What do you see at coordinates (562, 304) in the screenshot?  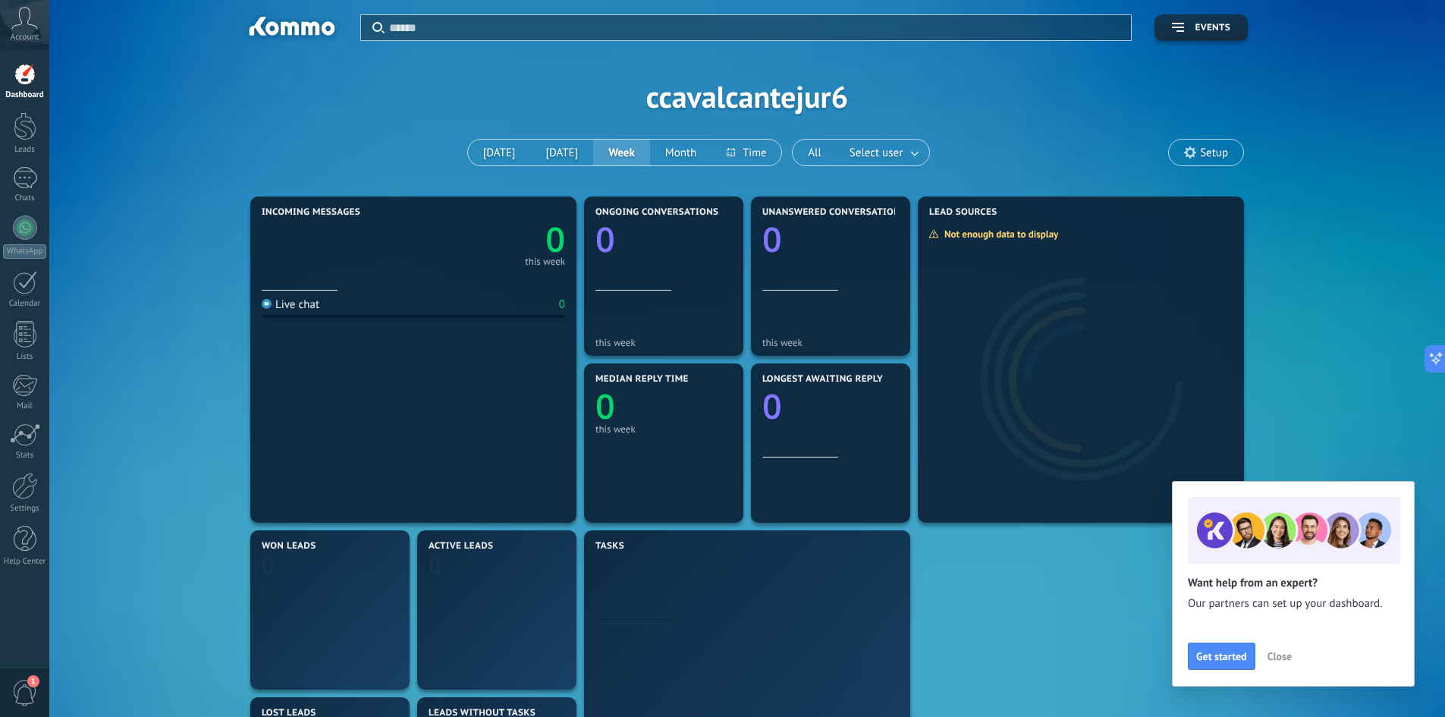 I see `div: 0` at bounding box center [562, 304].